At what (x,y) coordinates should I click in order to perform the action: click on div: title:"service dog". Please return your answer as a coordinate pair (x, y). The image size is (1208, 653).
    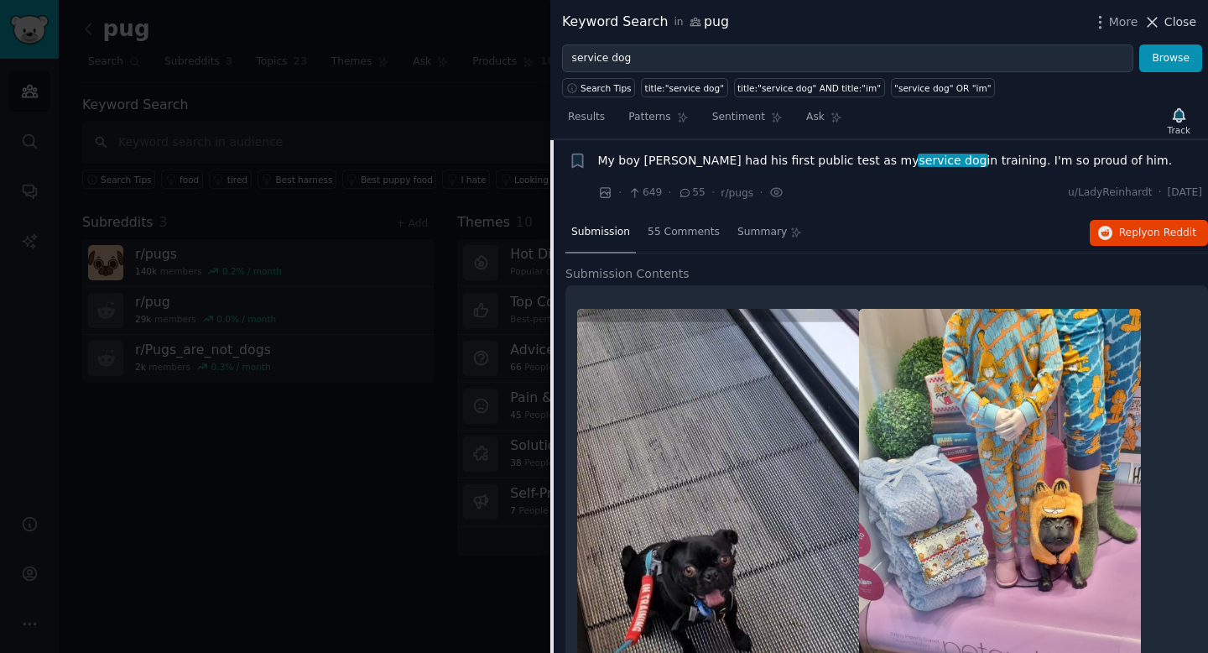
    Looking at the image, I should click on (684, 88).